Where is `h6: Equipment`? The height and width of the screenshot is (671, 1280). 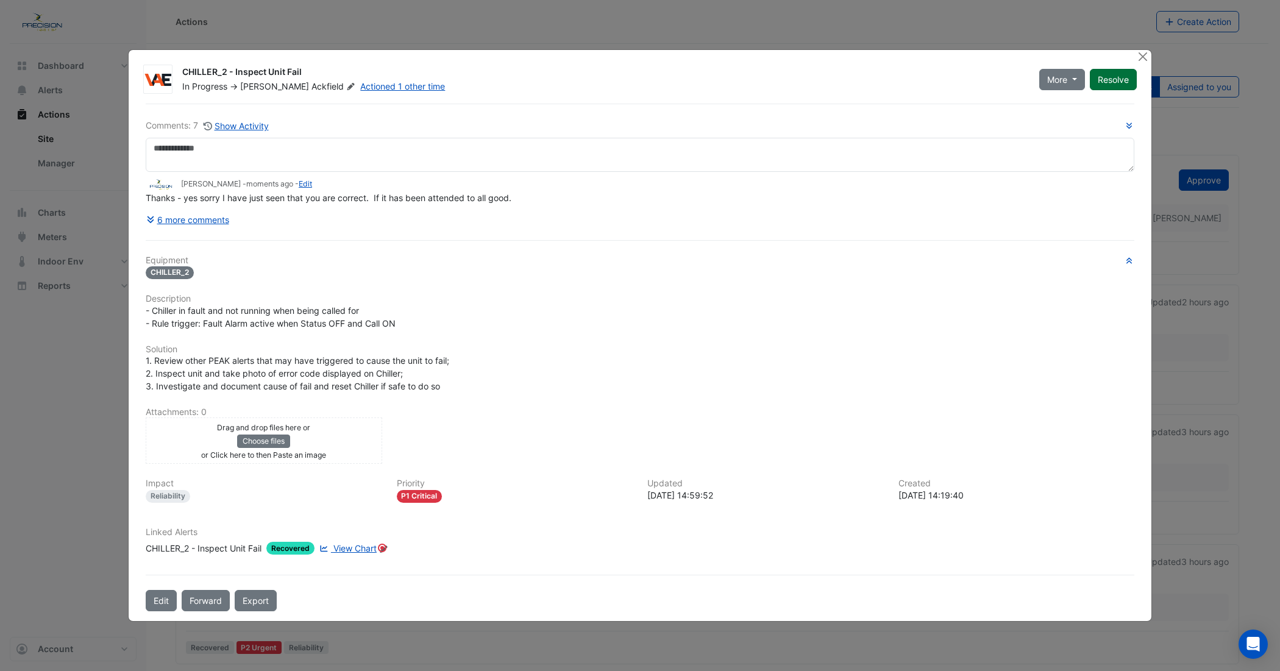 h6: Equipment is located at coordinates (640, 260).